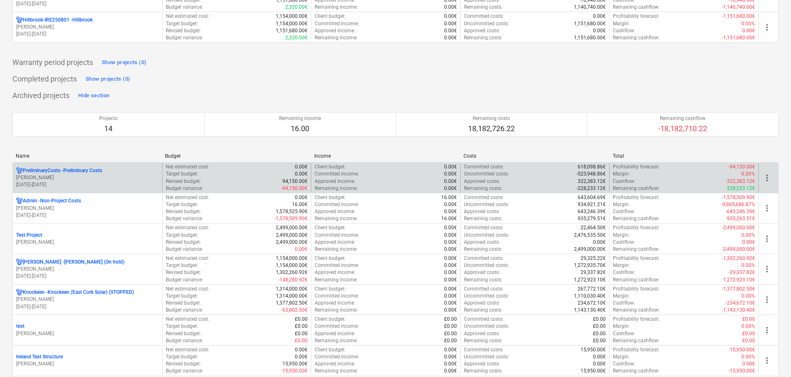  What do you see at coordinates (300, 129) in the screenshot?
I see `p: 16.00` at bounding box center [300, 129].